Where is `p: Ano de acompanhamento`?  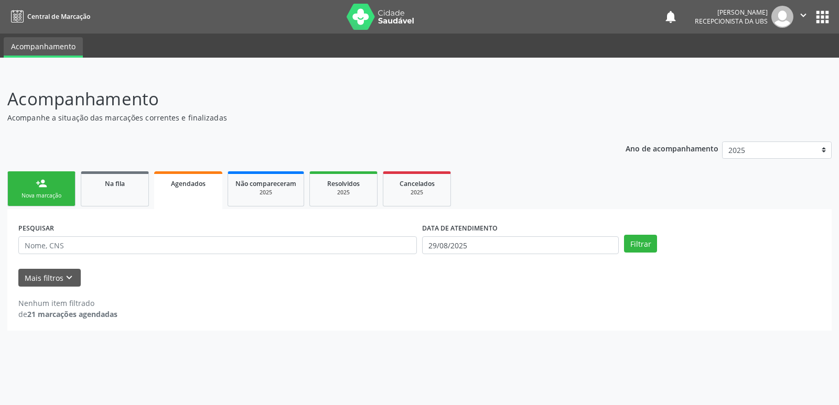
p: Ano de acompanhamento is located at coordinates (672, 148).